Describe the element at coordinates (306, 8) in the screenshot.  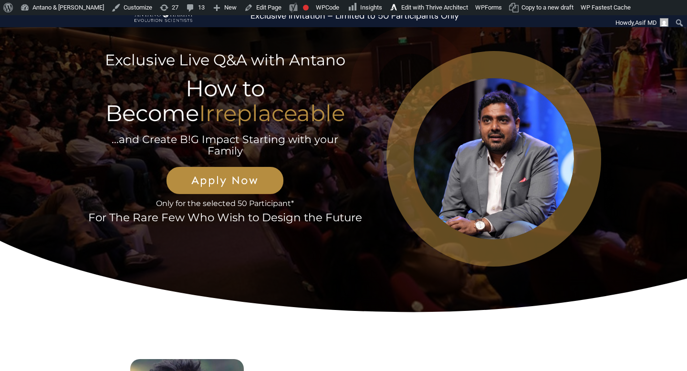
I see `div: Focus keyphrase not set` at that location.